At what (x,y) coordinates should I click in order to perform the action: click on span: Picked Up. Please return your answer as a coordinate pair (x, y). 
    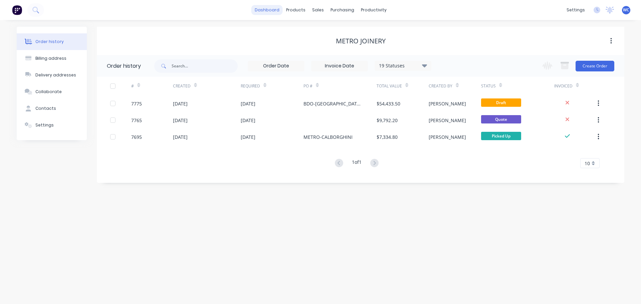
    Looking at the image, I should click on (501, 136).